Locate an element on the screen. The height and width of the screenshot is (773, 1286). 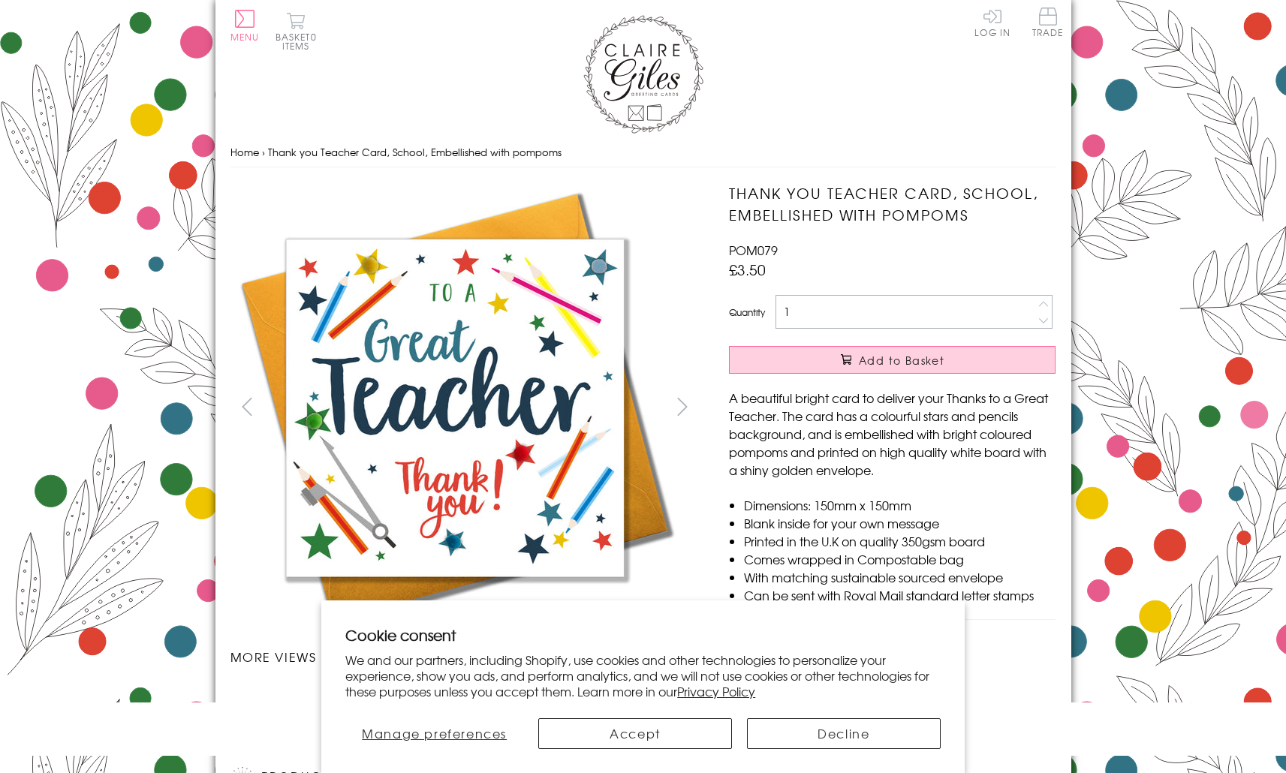
li: With matching sustainable sourced envelope is located at coordinates (899, 577).